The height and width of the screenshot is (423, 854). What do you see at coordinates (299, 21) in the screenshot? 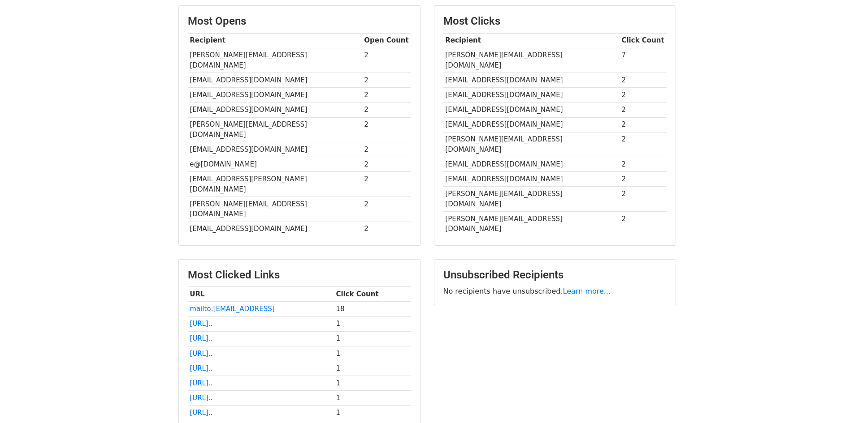
I see `h3: Most Opens` at bounding box center [299, 21].